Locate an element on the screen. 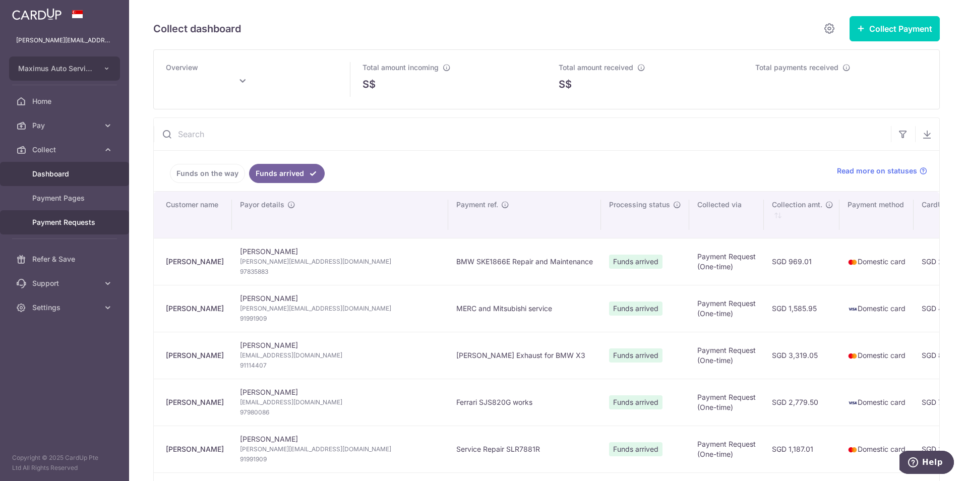 This screenshot has width=964, height=481. td: BMW SKE1866E Repair and Maintenance is located at coordinates (524, 261).